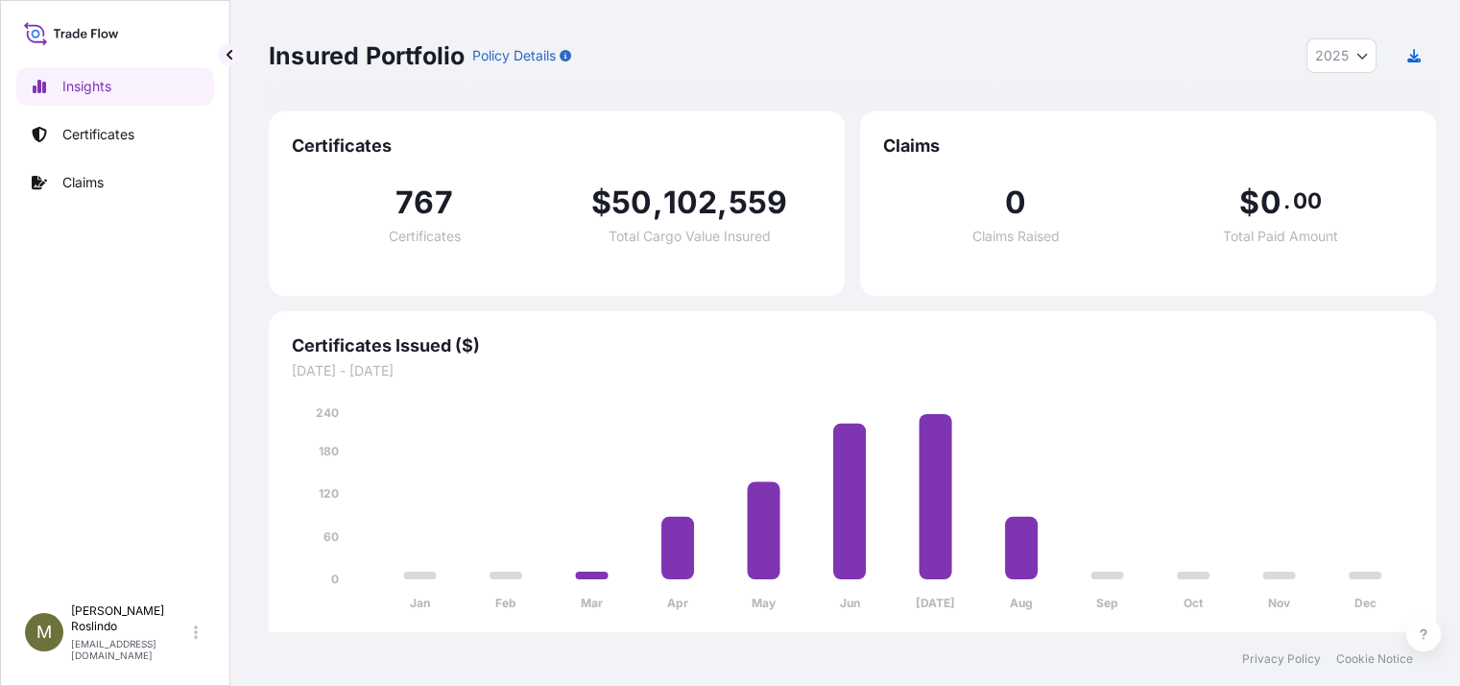  I want to click on span: 50, so click(632, 203).